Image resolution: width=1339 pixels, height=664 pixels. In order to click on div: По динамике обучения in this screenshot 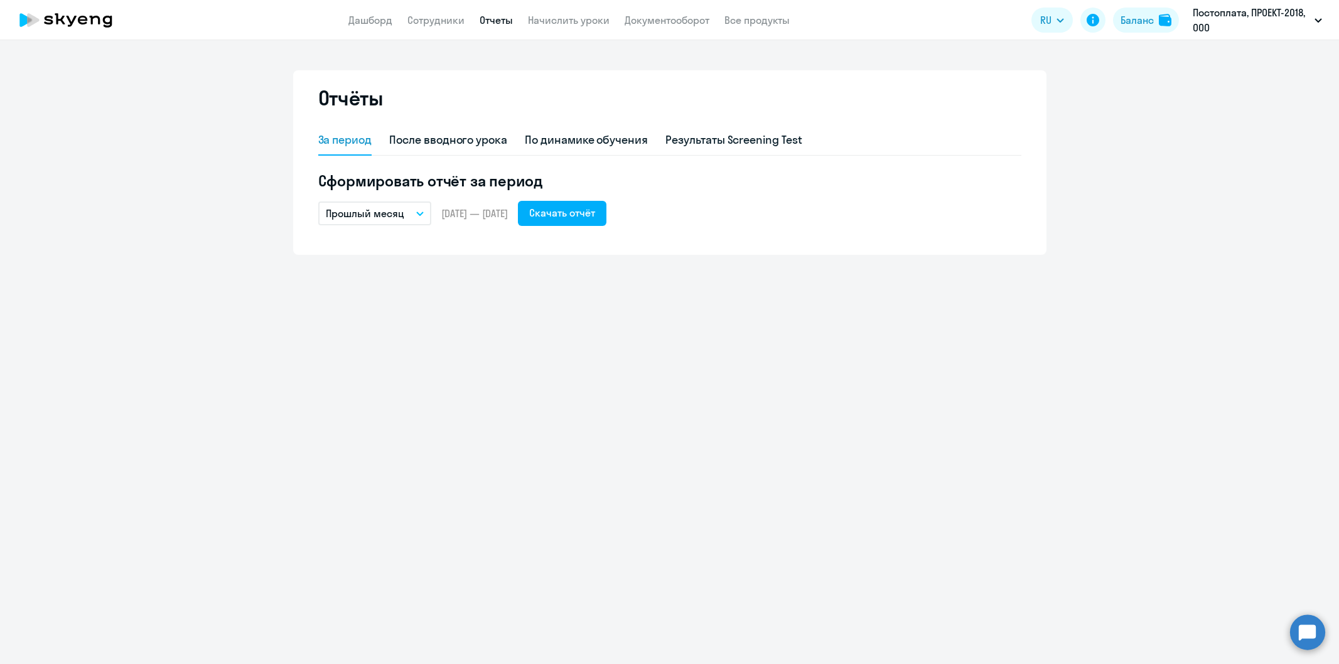, I will do `click(586, 140)`.